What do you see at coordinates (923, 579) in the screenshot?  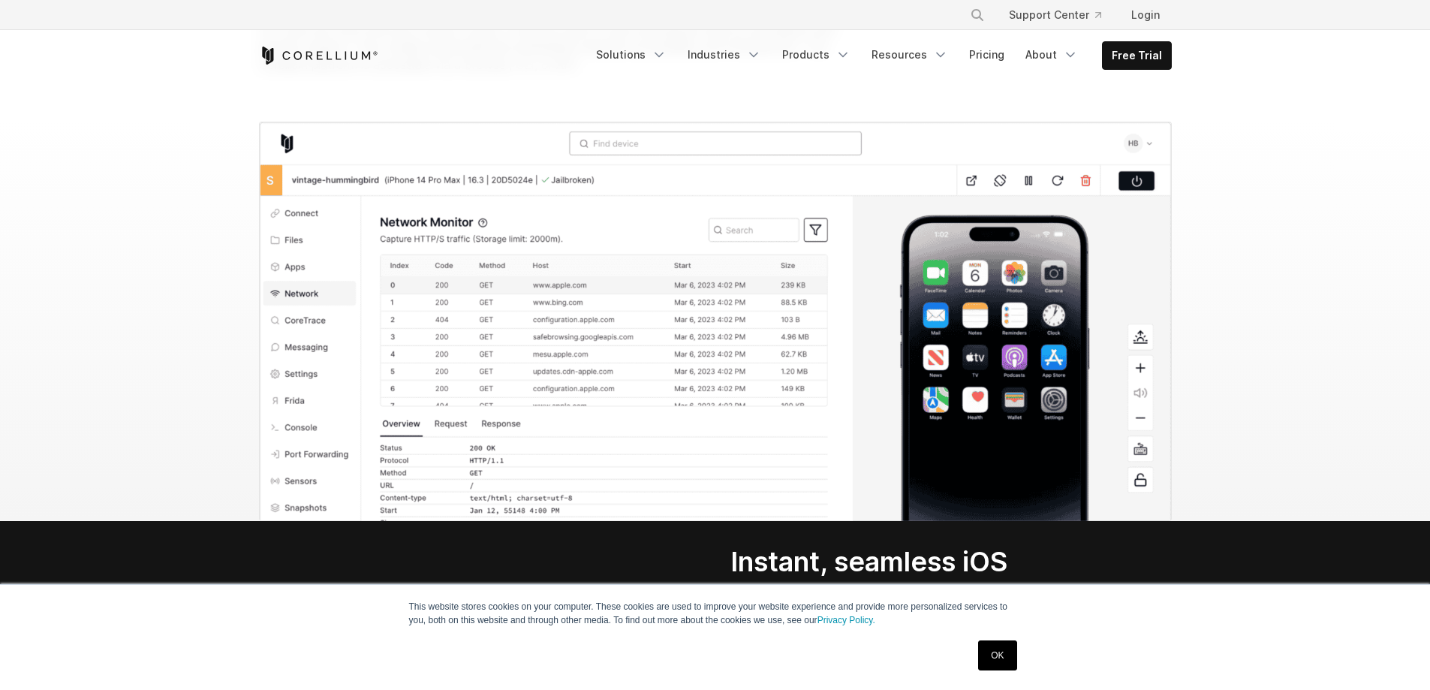 I see `h2: Instant, seamless iOS jailbreaking` at bounding box center [923, 579].